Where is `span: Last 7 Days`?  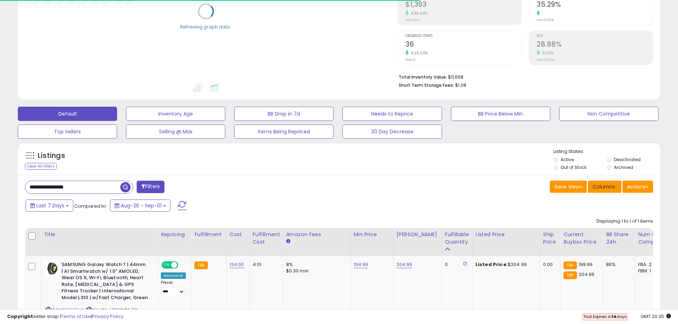 span: Last 7 Days is located at coordinates (50, 206).